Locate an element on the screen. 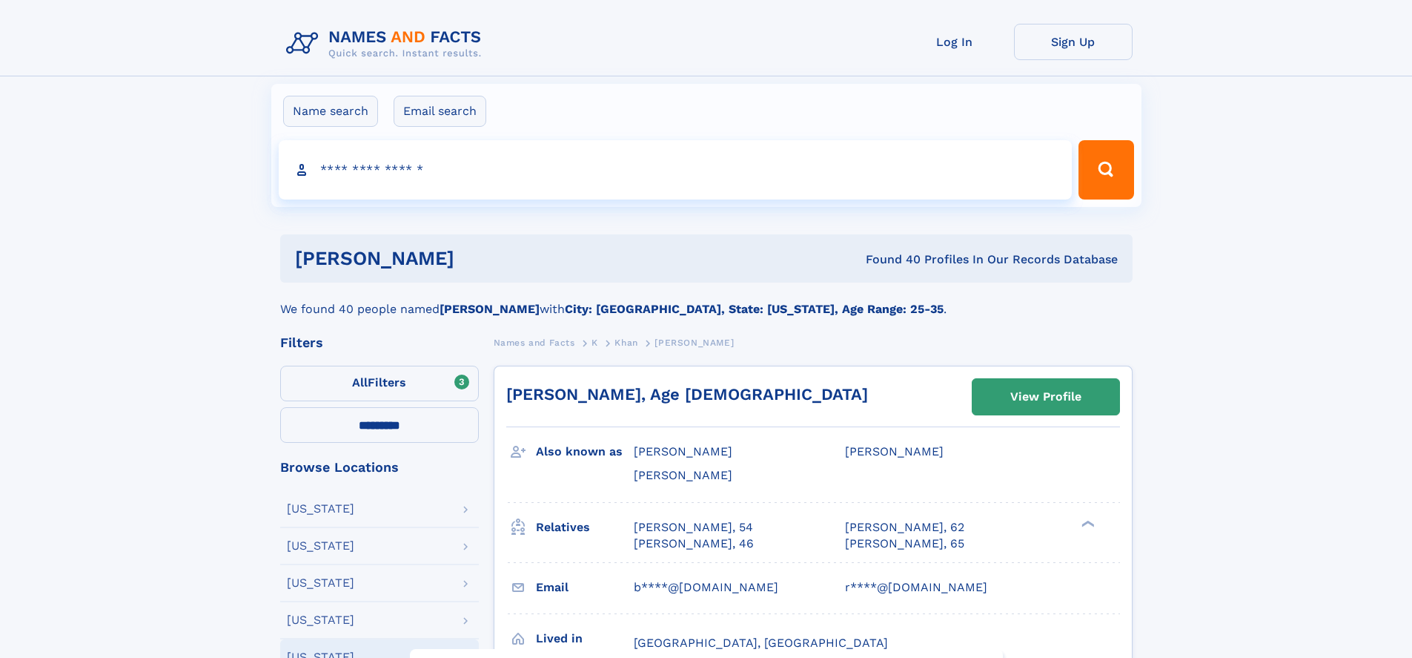  input: search input is located at coordinates (675, 170).